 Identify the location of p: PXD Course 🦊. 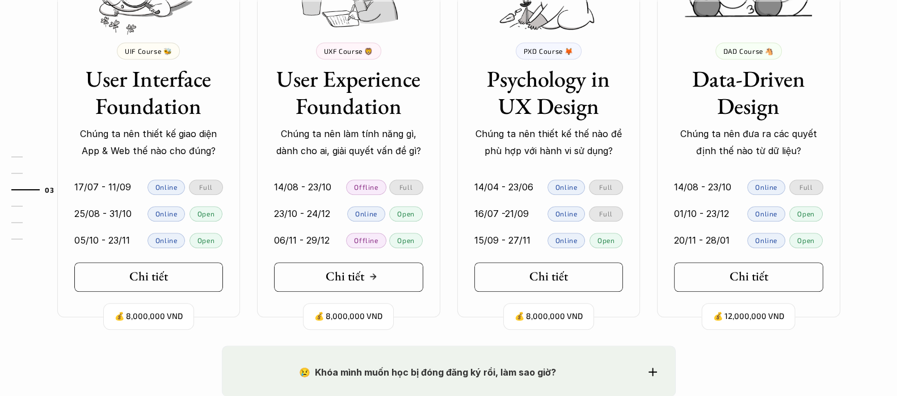
(548, 51).